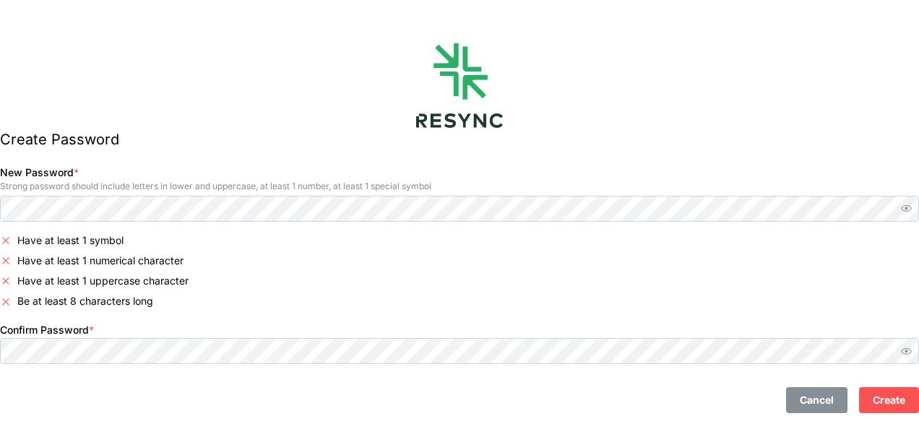 Image resolution: width=919 pixels, height=429 pixels. Describe the element at coordinates (817, 400) in the screenshot. I see `span: Cancel` at that location.